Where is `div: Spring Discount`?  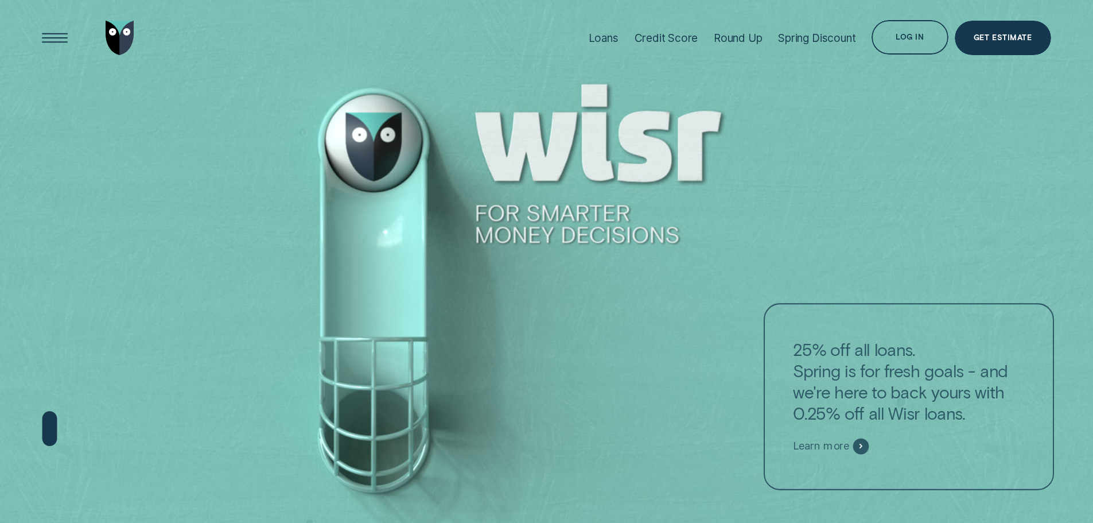
div: Spring Discount is located at coordinates (817, 38).